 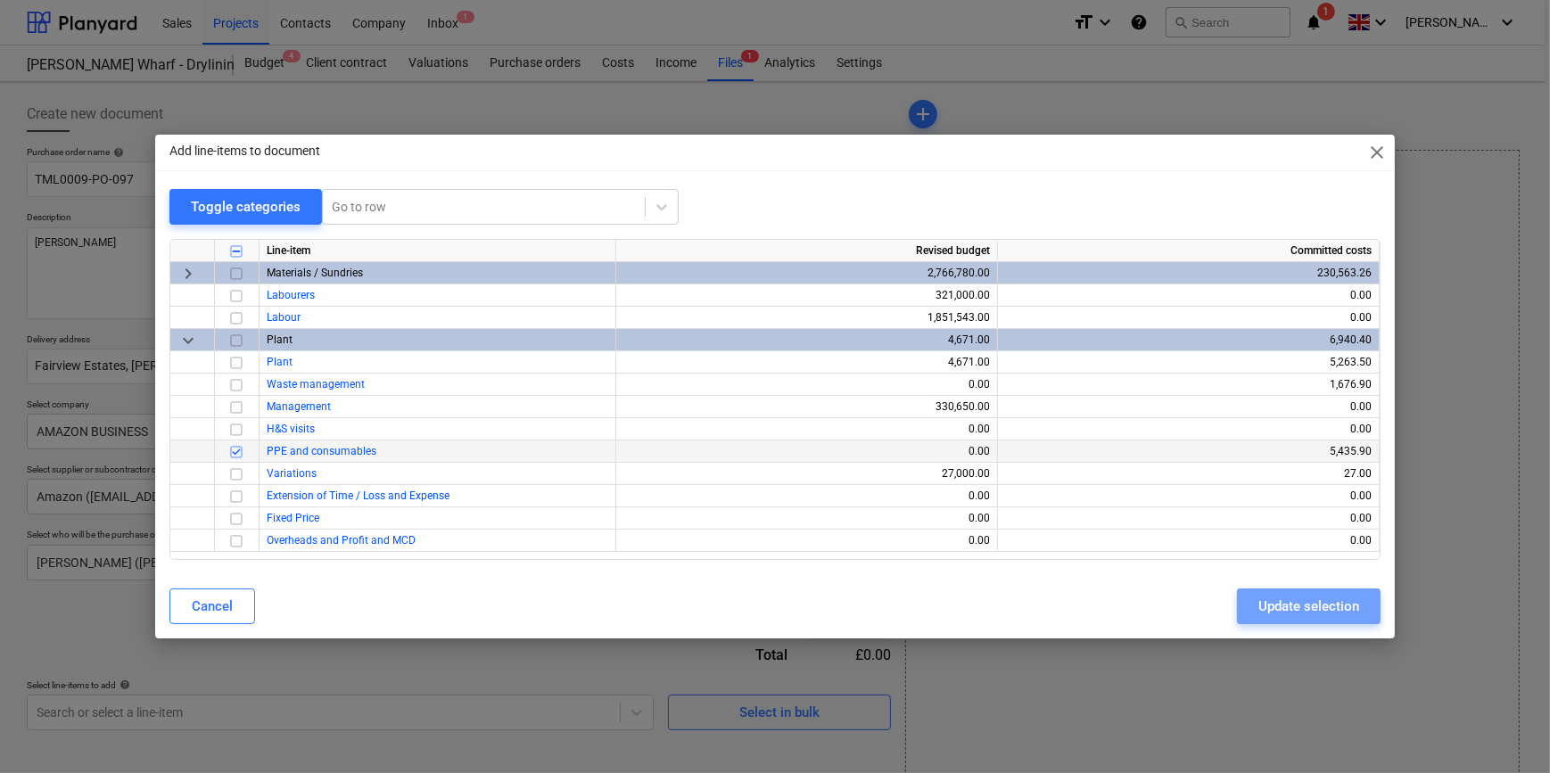 I want to click on div: 6,940.40, so click(x=1188, y=340).